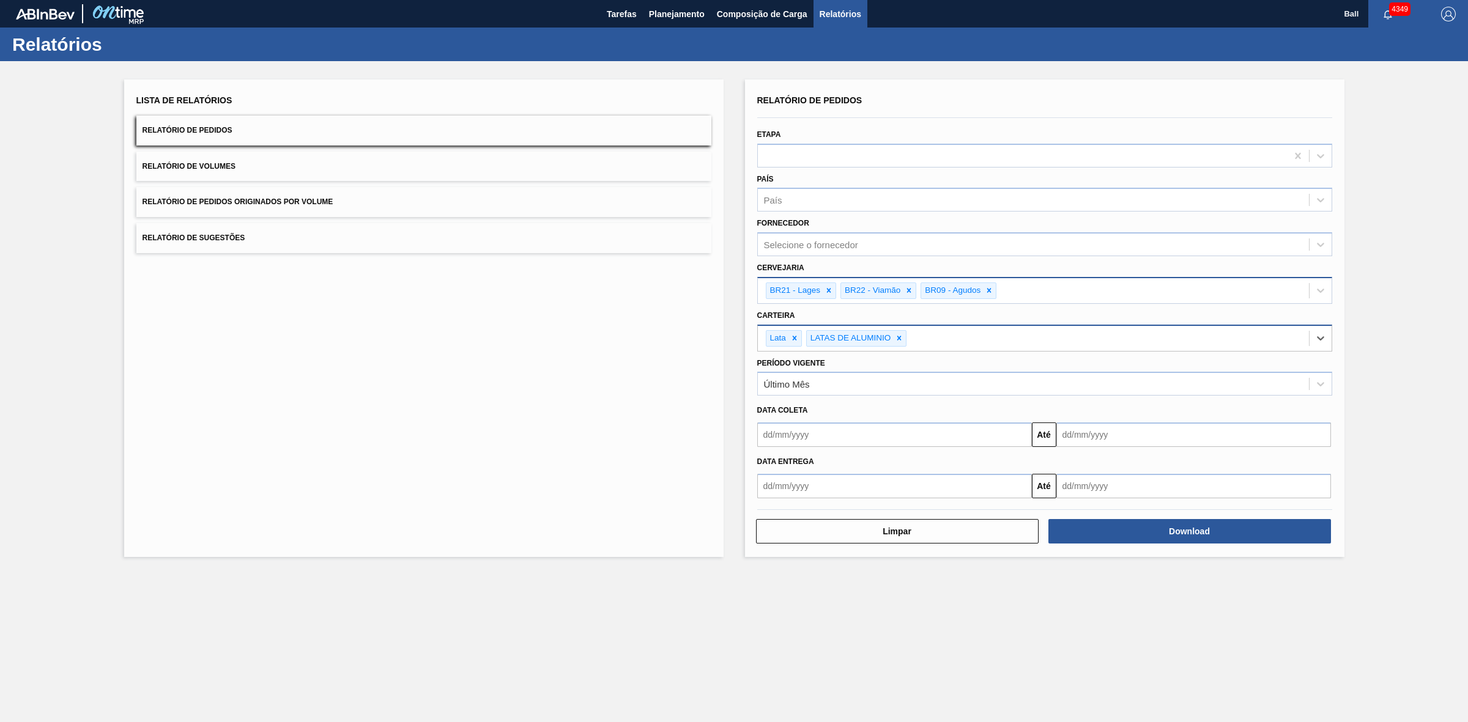 This screenshot has height=722, width=1468. I want to click on span: Relatório de Volumes, so click(189, 166).